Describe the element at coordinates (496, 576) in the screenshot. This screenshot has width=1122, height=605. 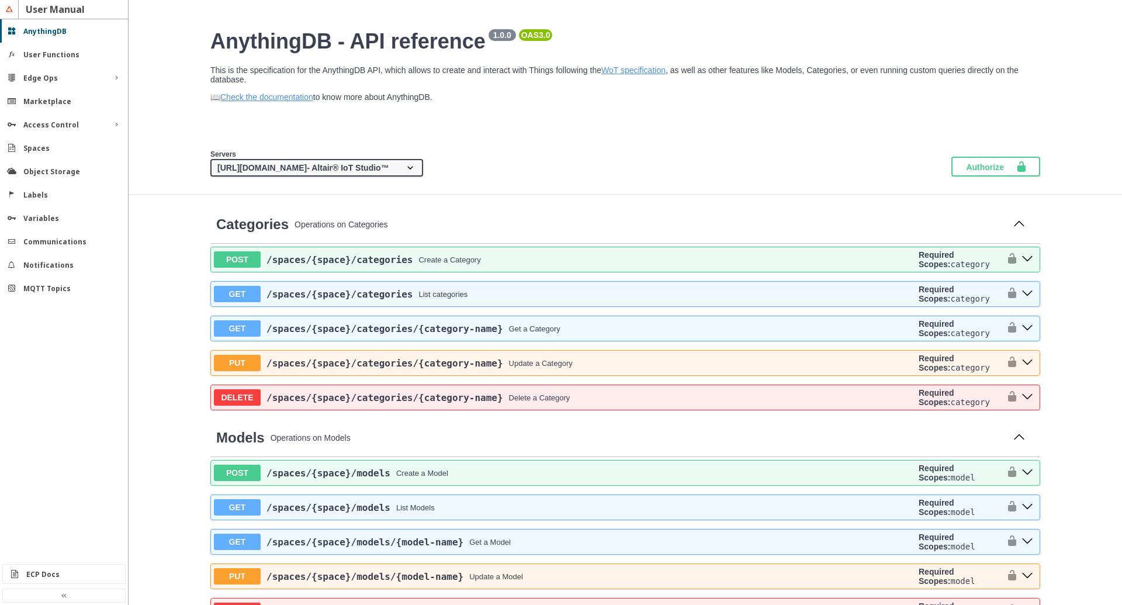
I see `div: Update a Model` at that location.